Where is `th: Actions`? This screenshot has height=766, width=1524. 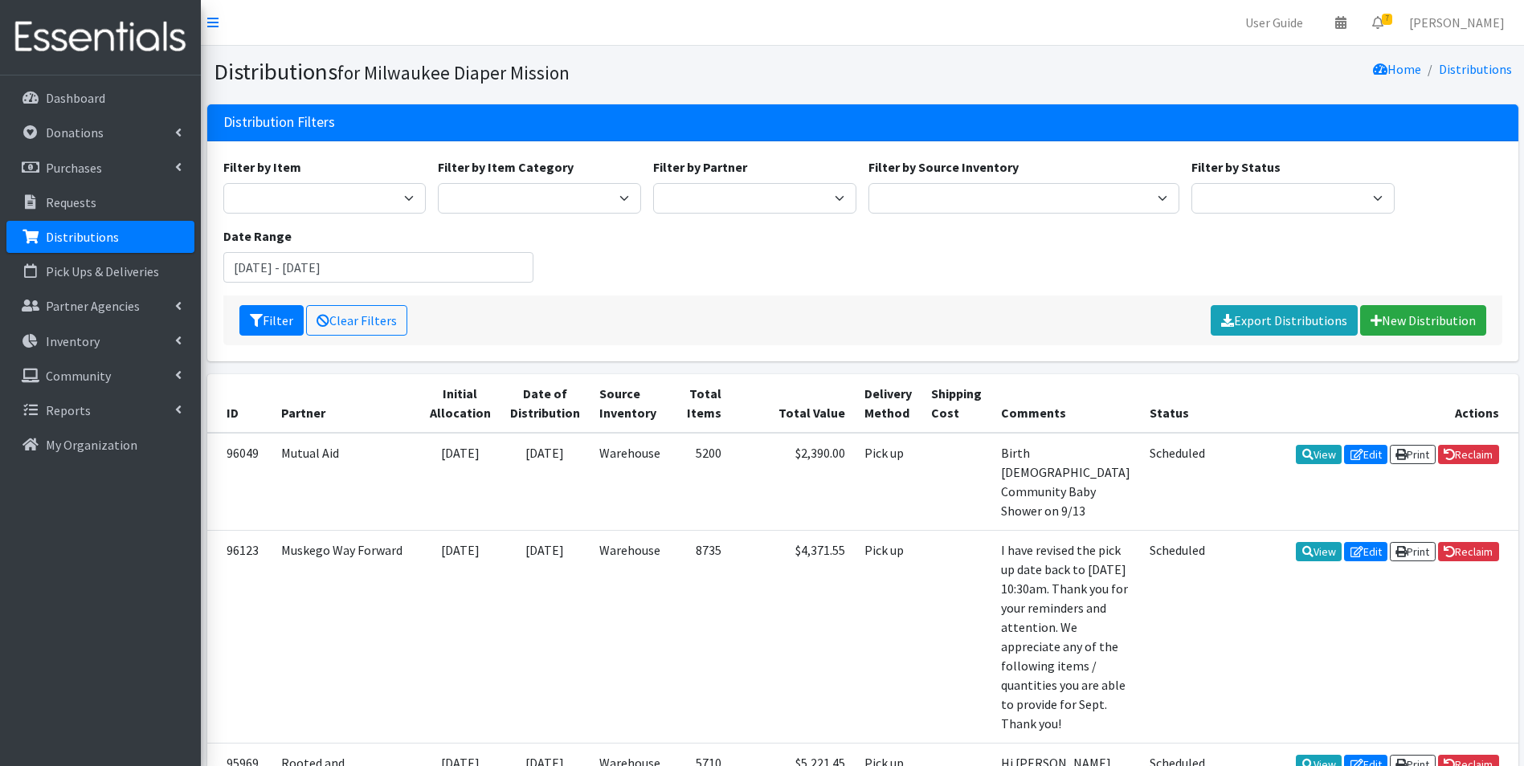
th: Actions is located at coordinates (1366, 403).